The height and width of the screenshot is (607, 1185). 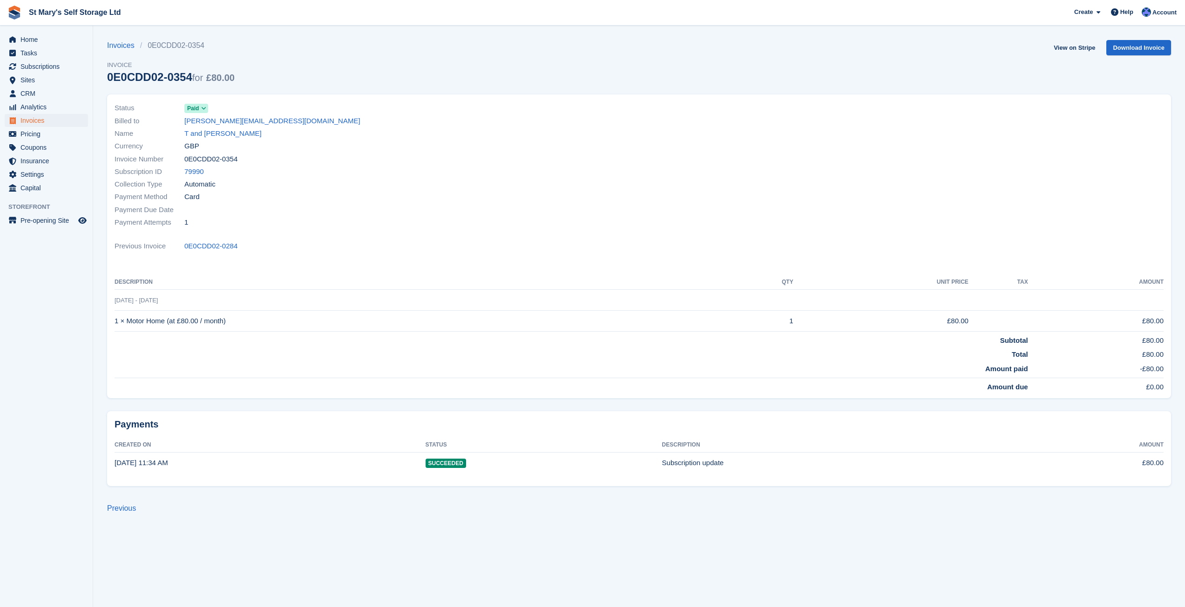 I want to click on span: Invoice Number, so click(x=149, y=159).